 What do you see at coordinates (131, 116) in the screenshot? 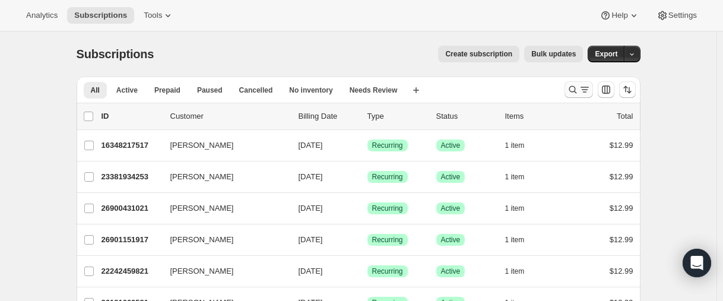
I see `p: ID` at bounding box center [131, 116].